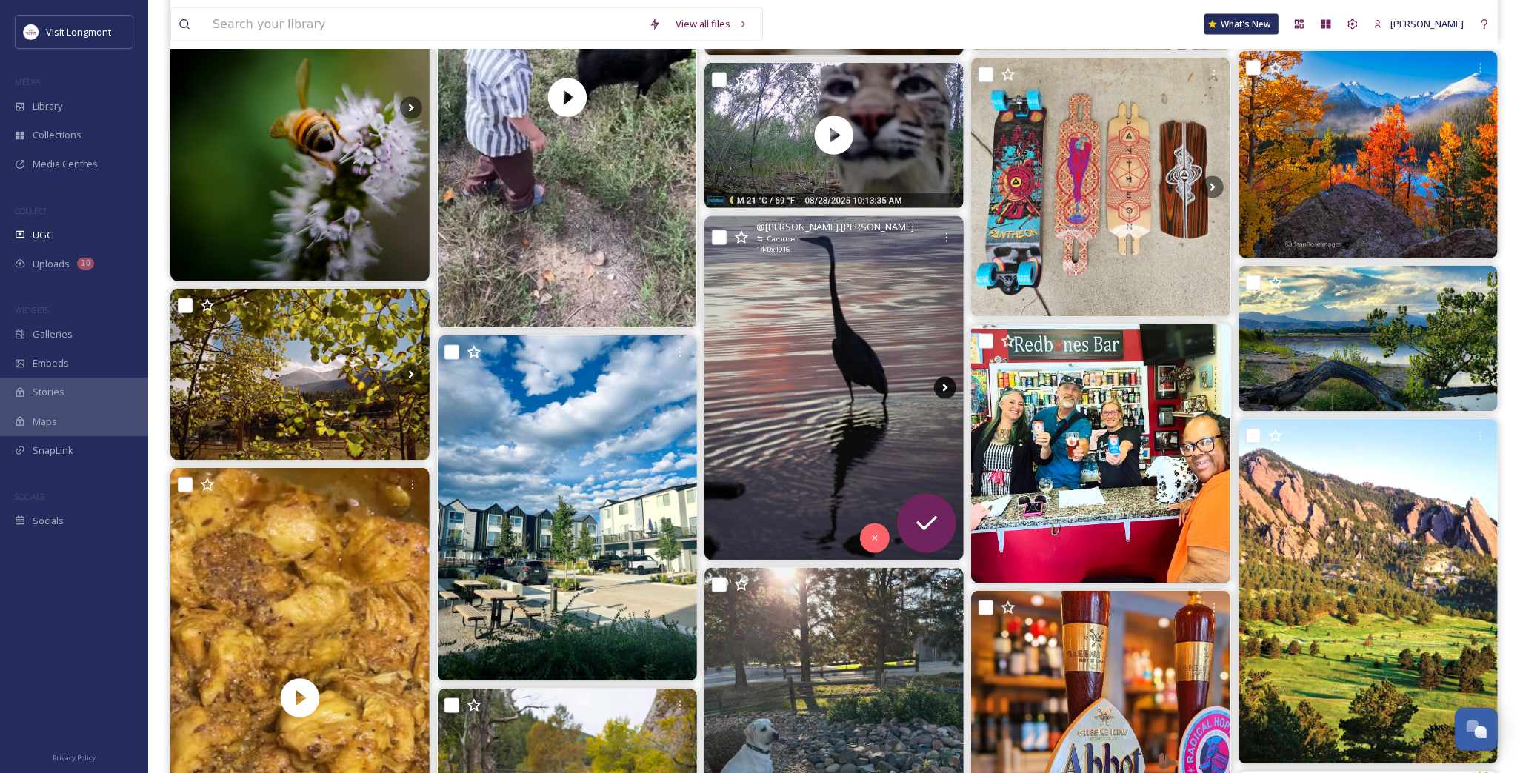 The height and width of the screenshot is (773, 1520). Describe the element at coordinates (1242, 24) in the screenshot. I see `div: What's New` at that location.